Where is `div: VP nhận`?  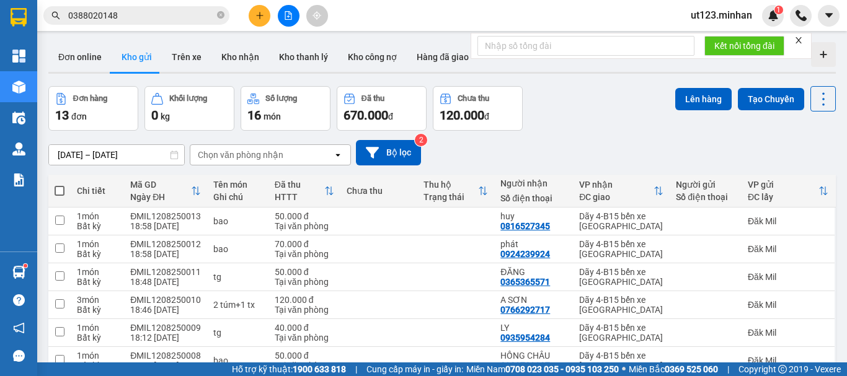
div: VP nhận is located at coordinates (616, 185).